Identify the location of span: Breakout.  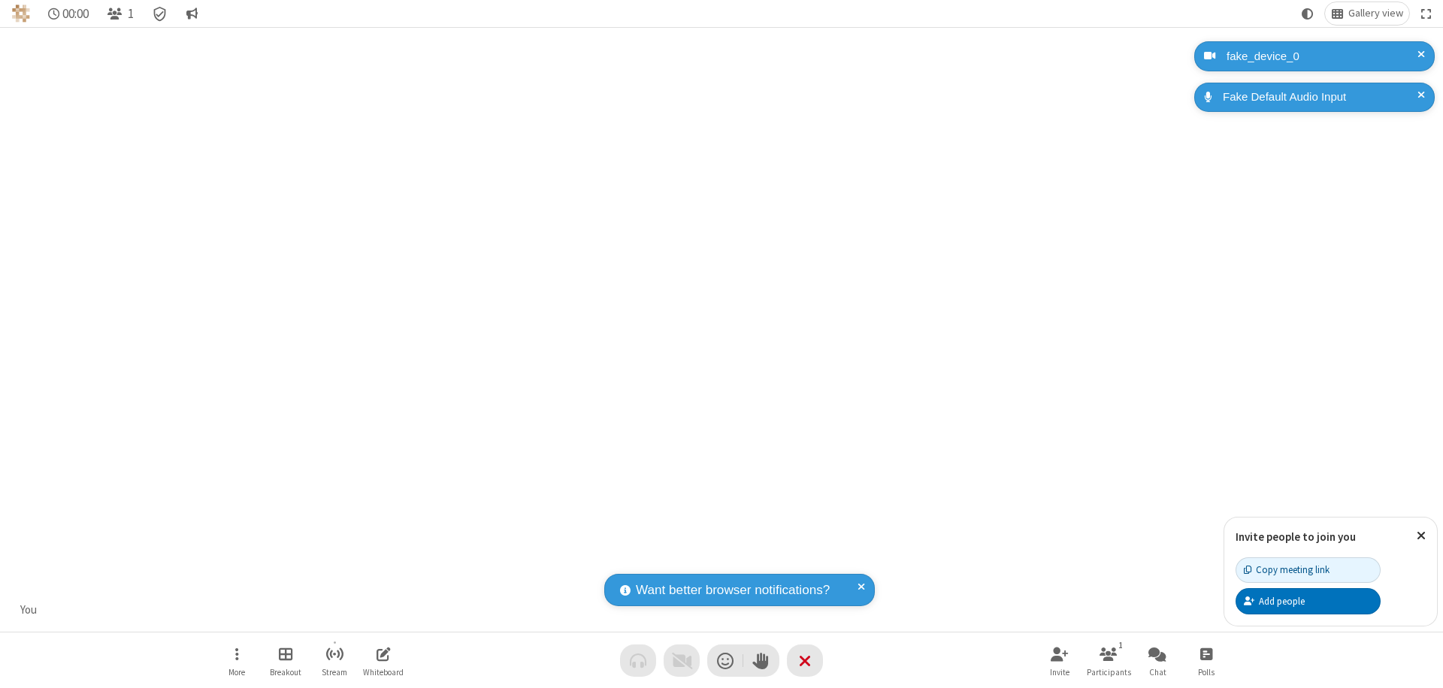
(286, 673).